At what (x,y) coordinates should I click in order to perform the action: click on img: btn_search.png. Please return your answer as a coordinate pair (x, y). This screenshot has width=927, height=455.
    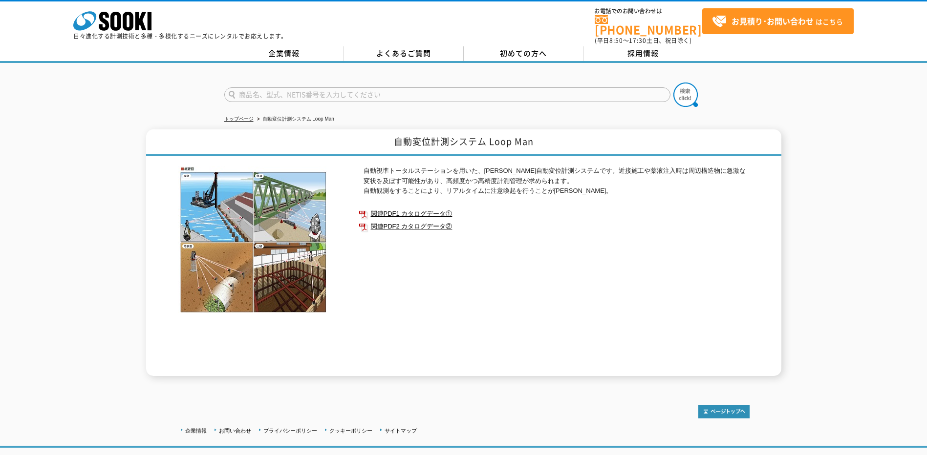
    Looking at the image, I should click on (685, 95).